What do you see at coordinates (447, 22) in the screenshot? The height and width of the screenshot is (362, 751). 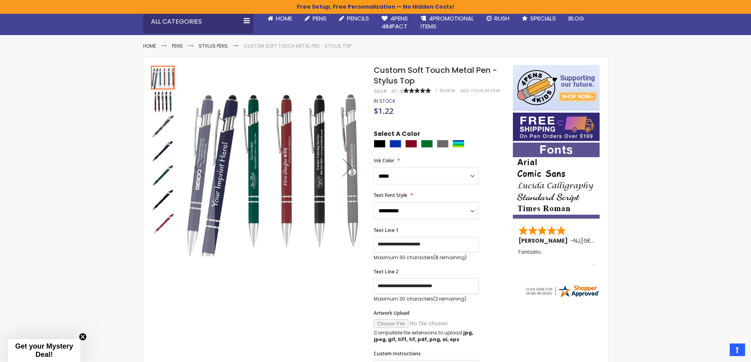 I see `span: 4PROMOTIONAL ITEMS` at bounding box center [447, 22].